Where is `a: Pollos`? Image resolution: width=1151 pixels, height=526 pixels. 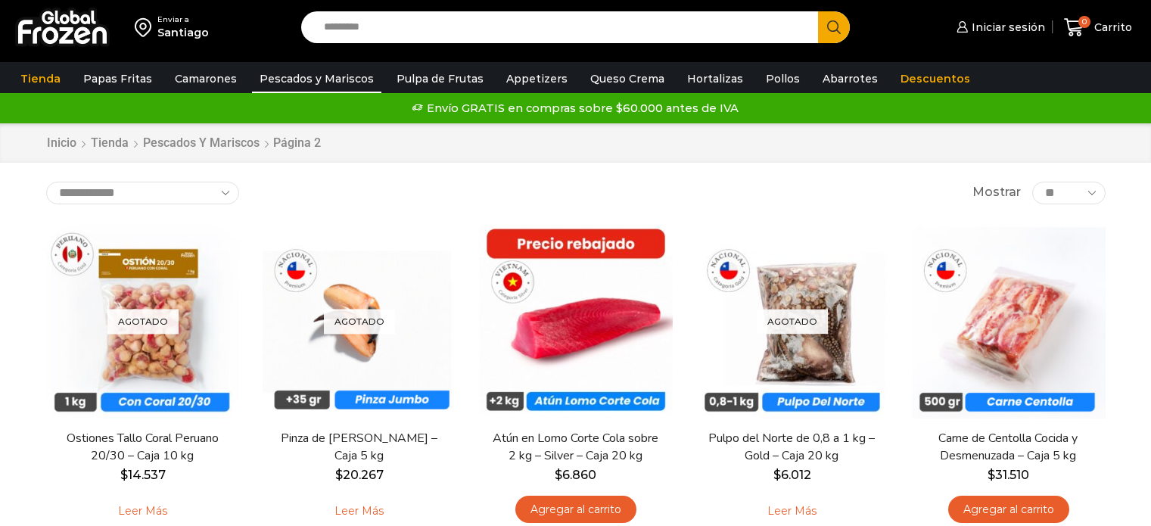 a: Pollos is located at coordinates (783, 79).